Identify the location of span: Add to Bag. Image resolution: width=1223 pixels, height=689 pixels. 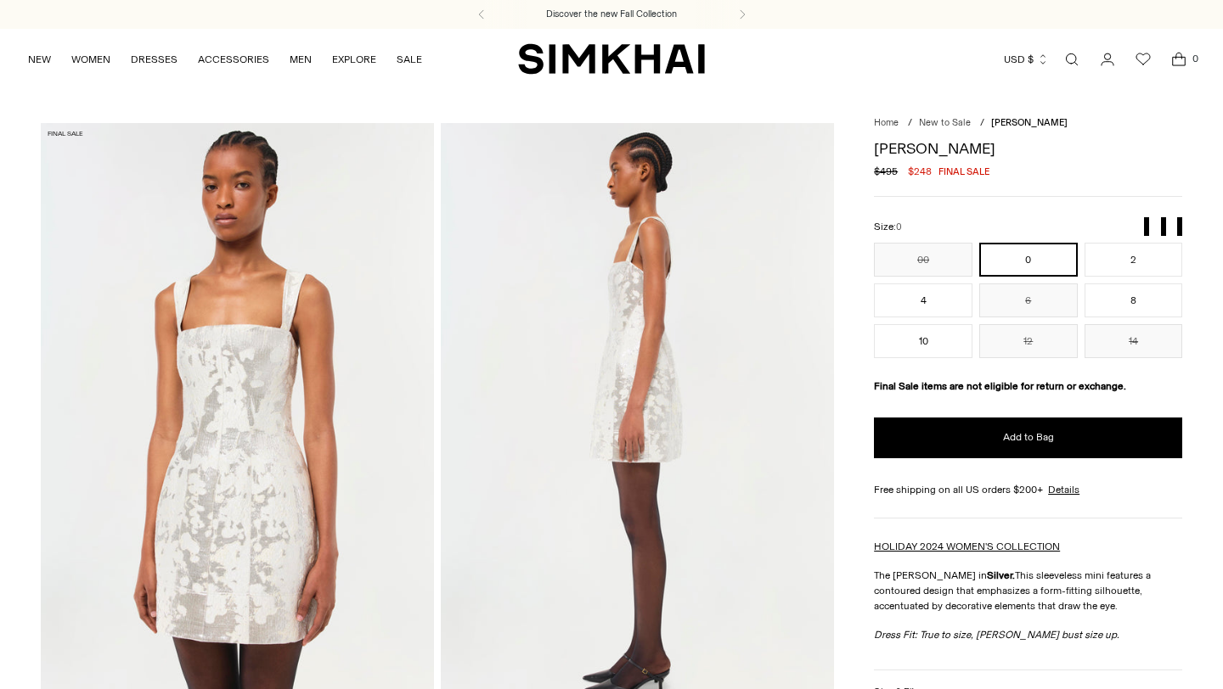
(1028, 437).